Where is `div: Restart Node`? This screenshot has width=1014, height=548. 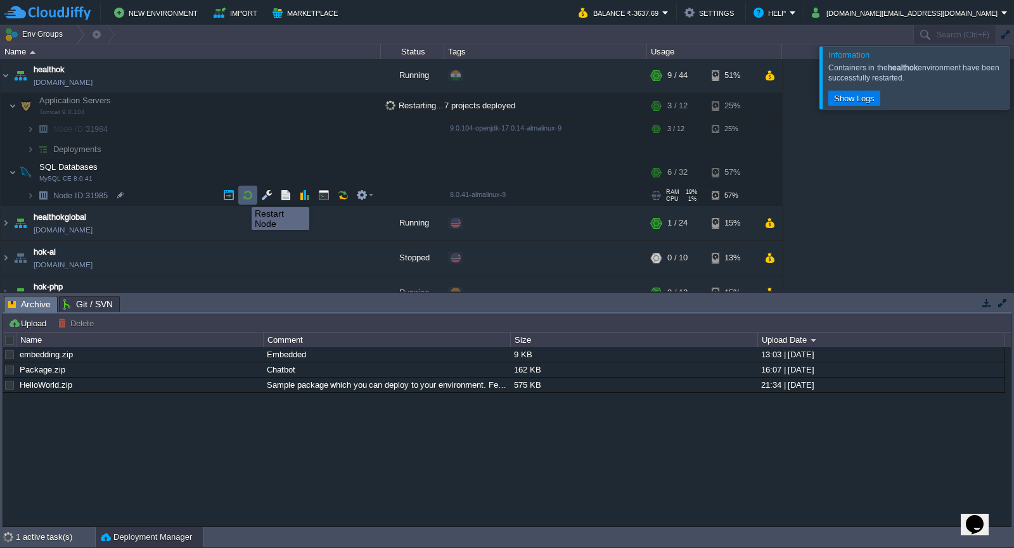
div: Restart Node is located at coordinates (280, 219).